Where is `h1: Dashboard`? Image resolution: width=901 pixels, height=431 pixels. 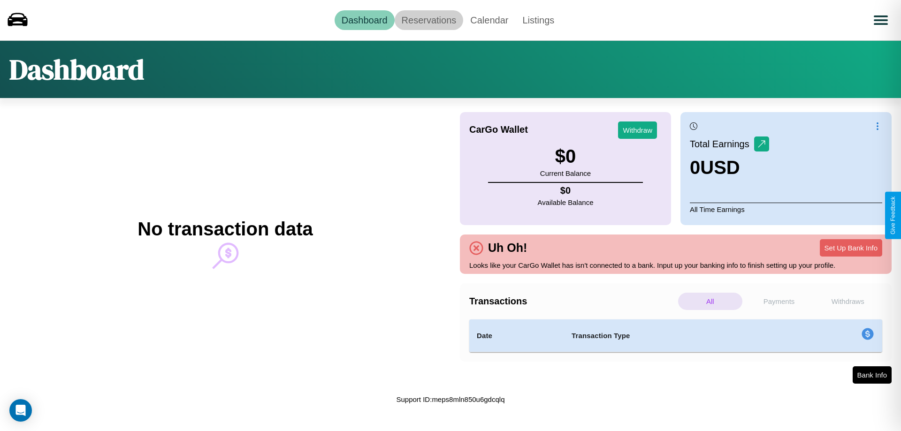 h1: Dashboard is located at coordinates (76, 69).